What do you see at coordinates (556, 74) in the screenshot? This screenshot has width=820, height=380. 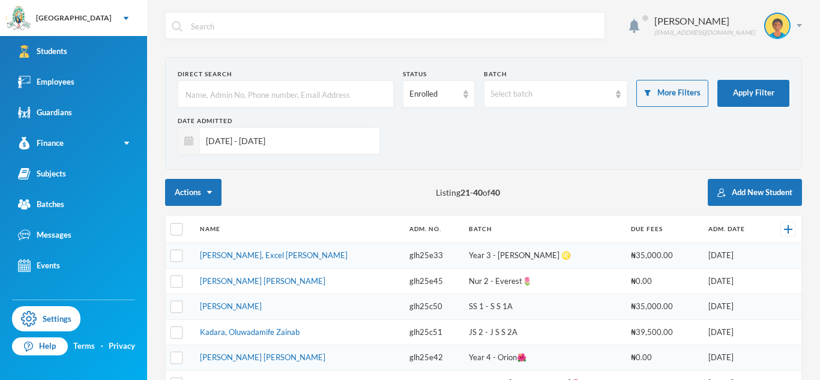 I see `div: Batch` at bounding box center [556, 74].